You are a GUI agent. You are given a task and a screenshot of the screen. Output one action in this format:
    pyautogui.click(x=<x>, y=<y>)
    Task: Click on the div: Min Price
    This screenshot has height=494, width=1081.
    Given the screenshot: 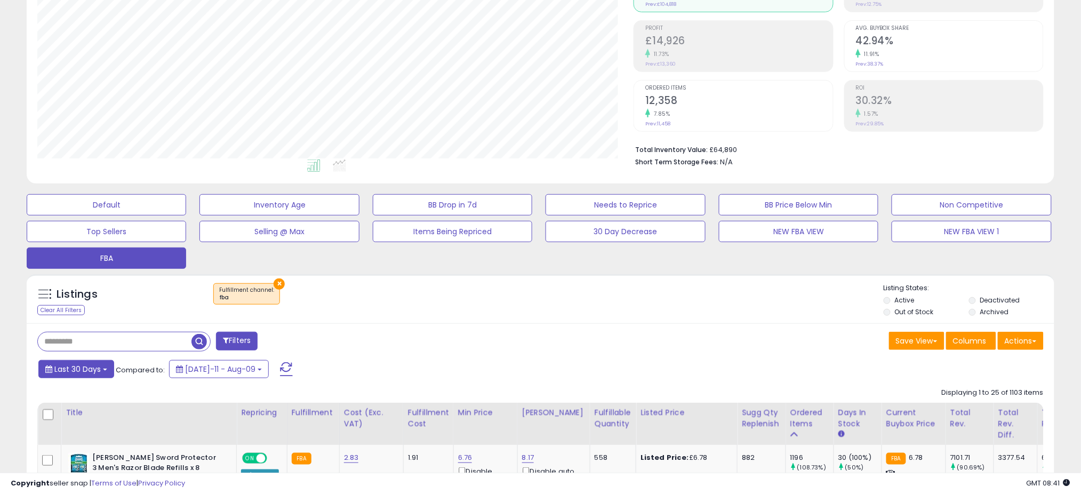 What is the action you would take?
    pyautogui.click(x=485, y=412)
    